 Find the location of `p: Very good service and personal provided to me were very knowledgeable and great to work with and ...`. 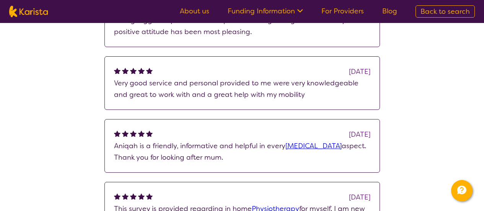

p: Very good service and personal provided to me were very knowledgeable and great to work with and ... is located at coordinates (242, 89).